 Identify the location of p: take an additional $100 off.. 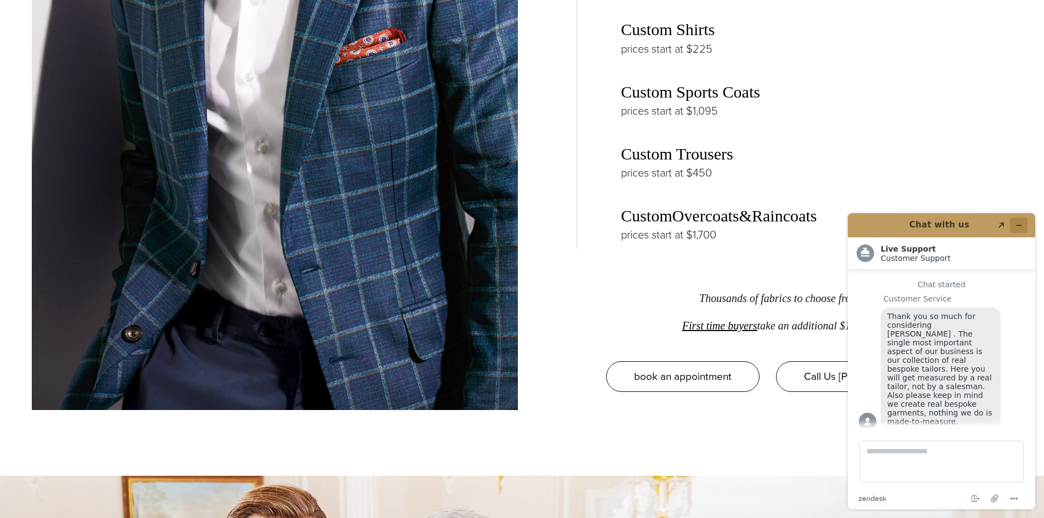
(781, 326).